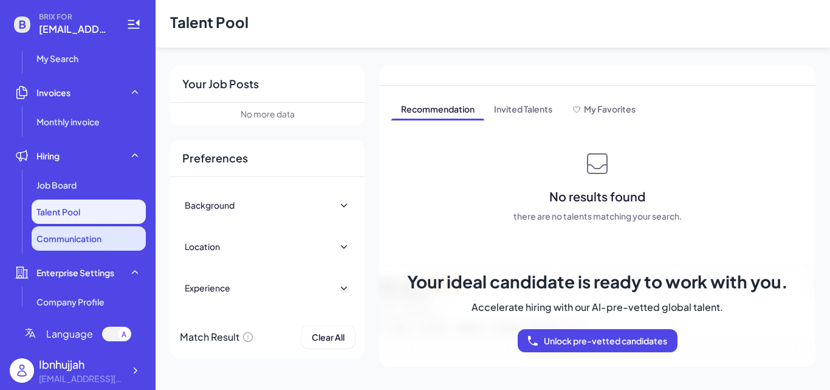 This screenshot has width=830, height=390. What do you see at coordinates (438, 110) in the screenshot?
I see `span: Recommendation` at bounding box center [438, 110].